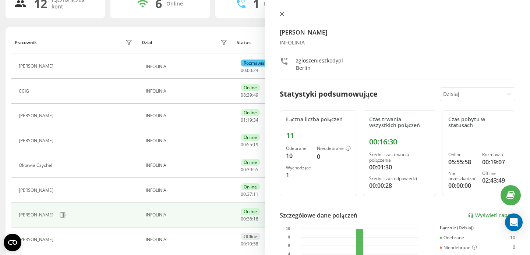 Image resolution: width=530 pixels, height=255 pixels. I want to click on div: 11, so click(318, 136).